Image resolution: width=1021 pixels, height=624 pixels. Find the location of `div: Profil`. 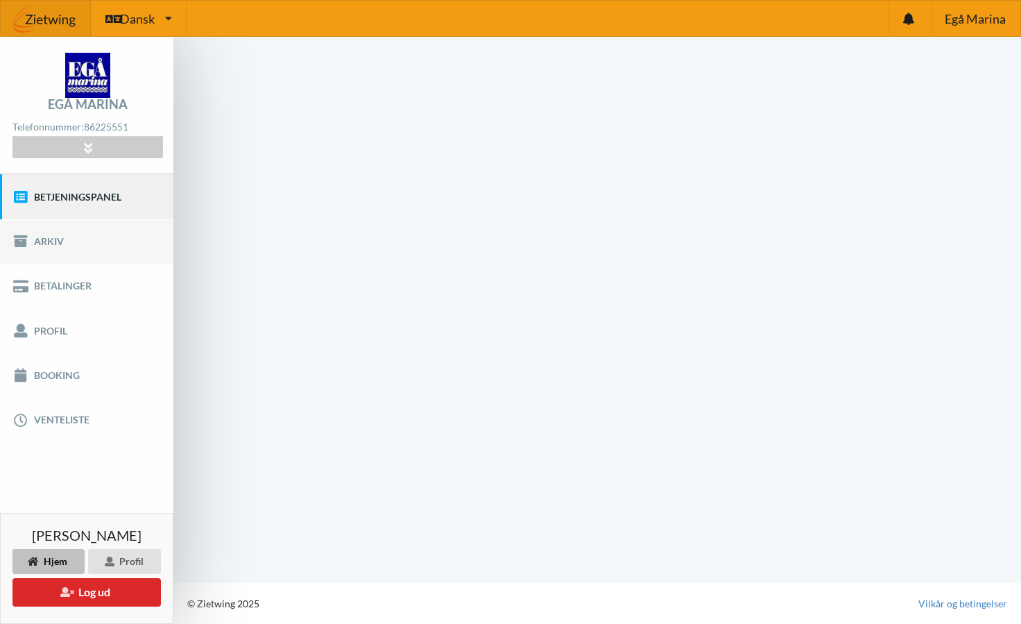

div: Profil is located at coordinates (124, 561).